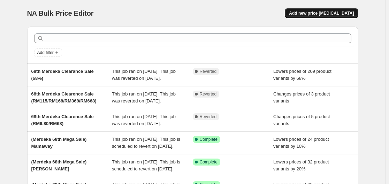 The width and height of the screenshot is (389, 184). What do you see at coordinates (64, 97) in the screenshot?
I see `span: 68th Merdeka Clearence Sale (RM115/RM168/RM368/RM668)` at bounding box center [64, 97].